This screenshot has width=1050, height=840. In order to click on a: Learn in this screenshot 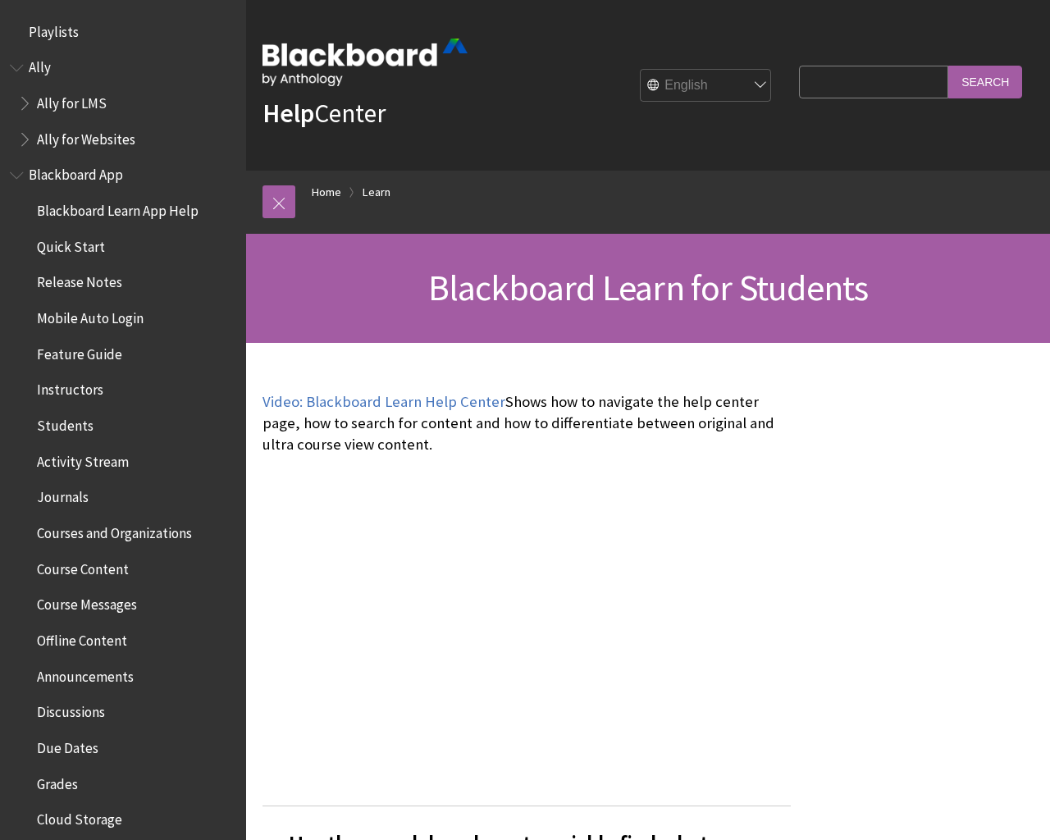, I will do `click(377, 192)`.